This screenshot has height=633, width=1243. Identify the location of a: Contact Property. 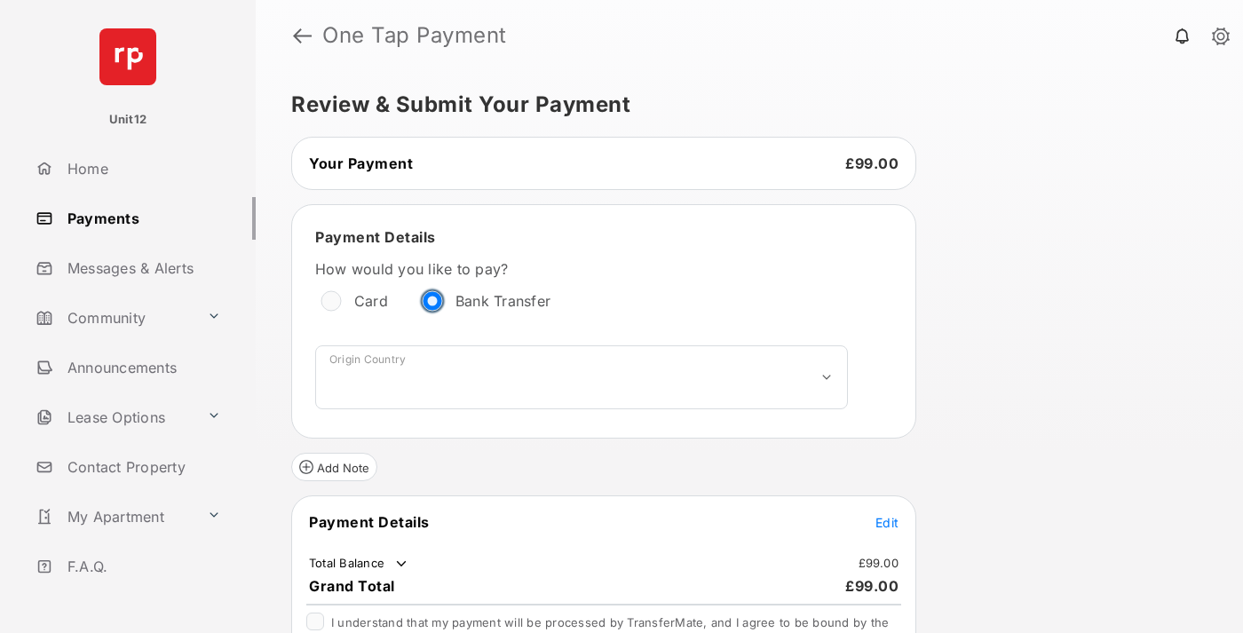
(142, 467).